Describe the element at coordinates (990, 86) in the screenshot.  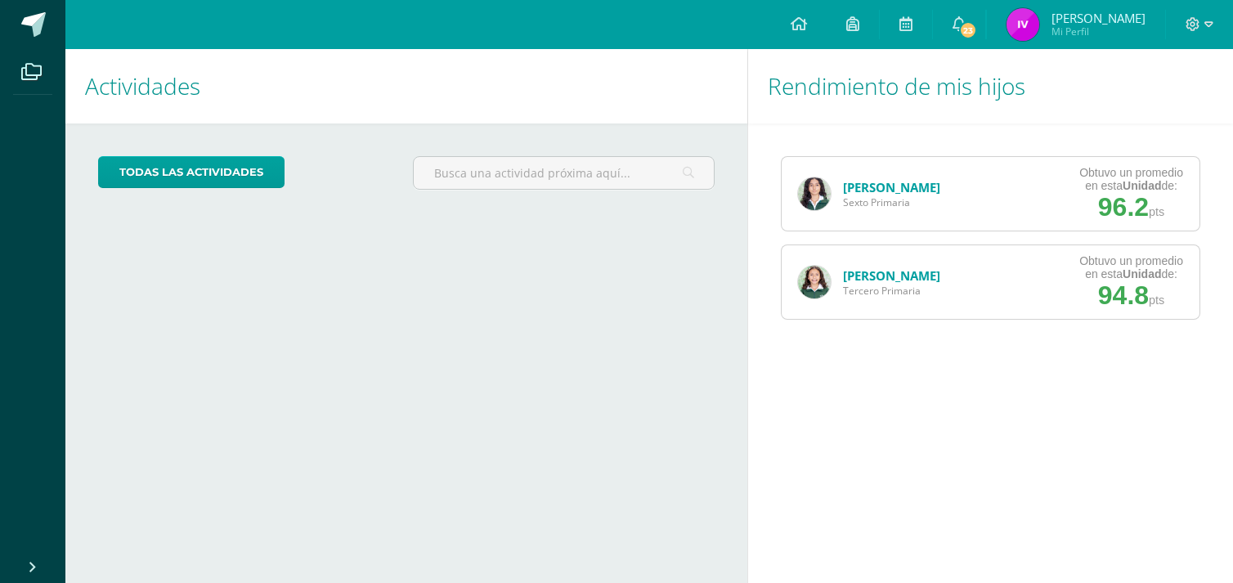
I see `h1: Rendimiento de mis hijos` at that location.